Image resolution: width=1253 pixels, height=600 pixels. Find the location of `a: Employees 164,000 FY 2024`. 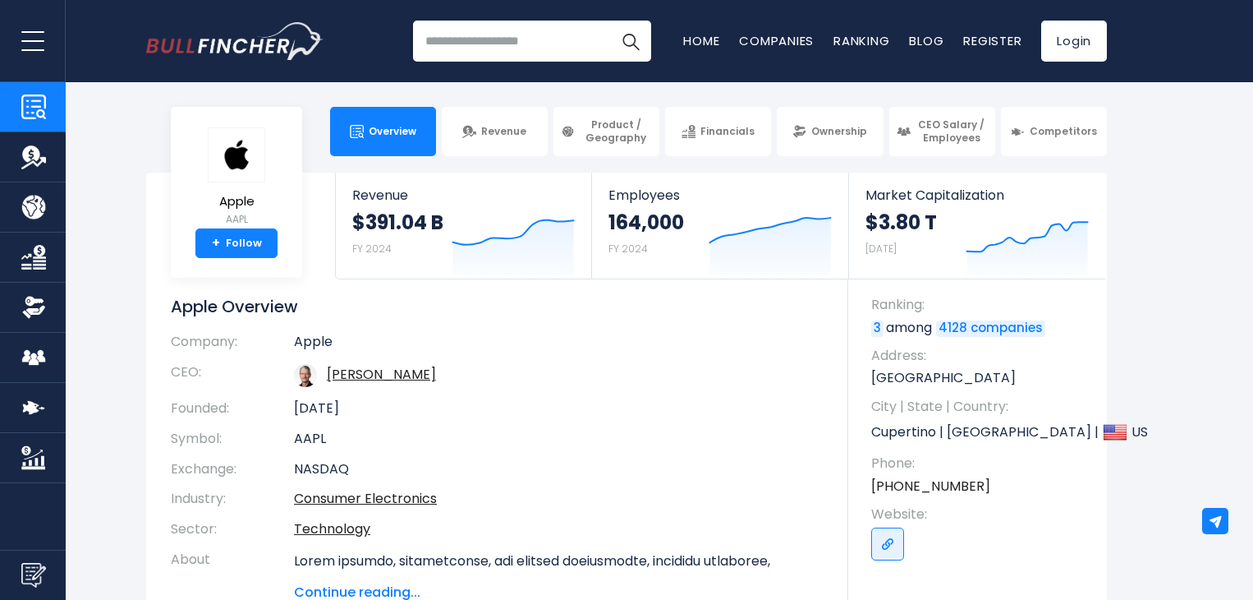

a: Employees 164,000 FY 2024 is located at coordinates (720, 225).